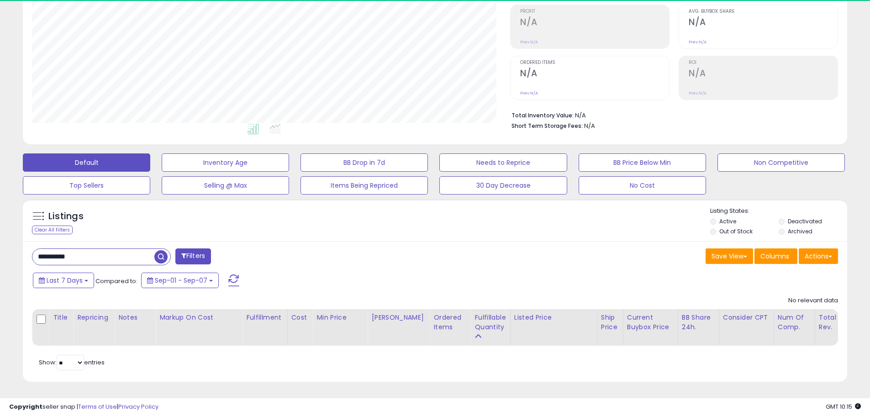 The height and width of the screenshot is (416, 870). I want to click on span: Sep-01 - Sep-07, so click(181, 280).